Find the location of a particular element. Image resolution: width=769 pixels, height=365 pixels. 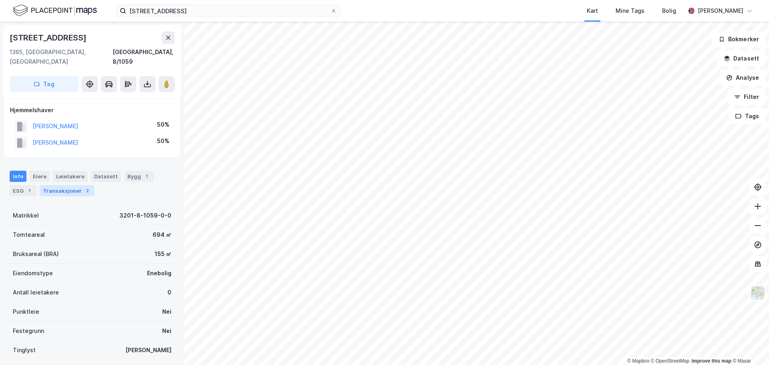

button: Tags is located at coordinates (747, 116).